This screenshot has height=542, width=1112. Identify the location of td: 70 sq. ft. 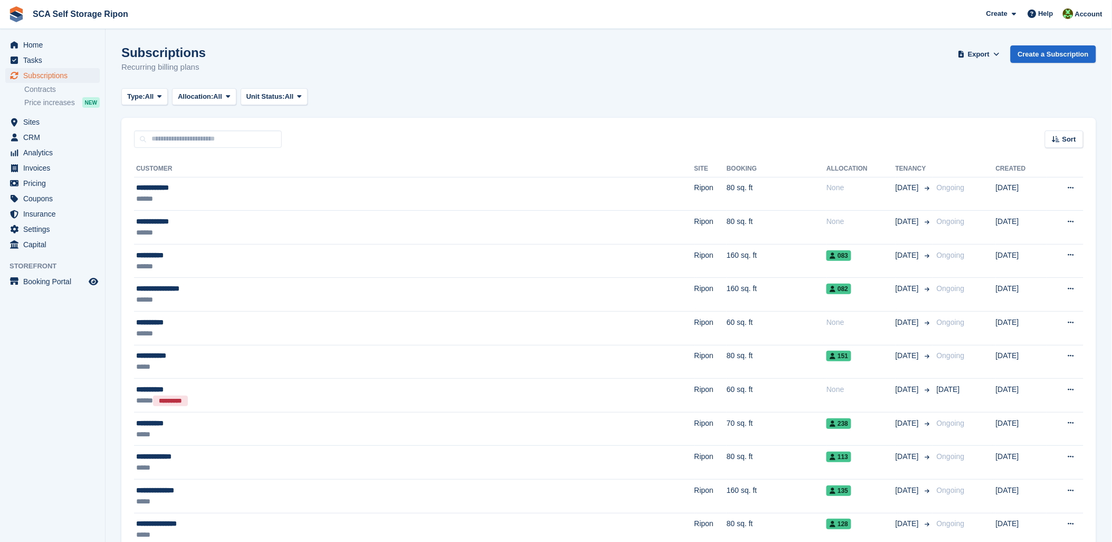
(776, 429).